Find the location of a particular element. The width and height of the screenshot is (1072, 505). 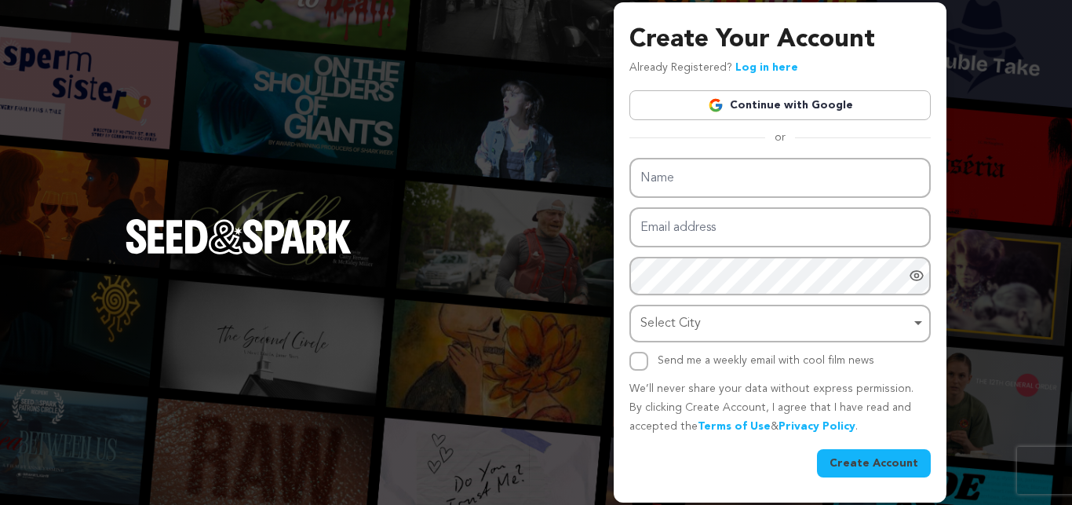

img: Seed&Spark Logo is located at coordinates (239, 236).